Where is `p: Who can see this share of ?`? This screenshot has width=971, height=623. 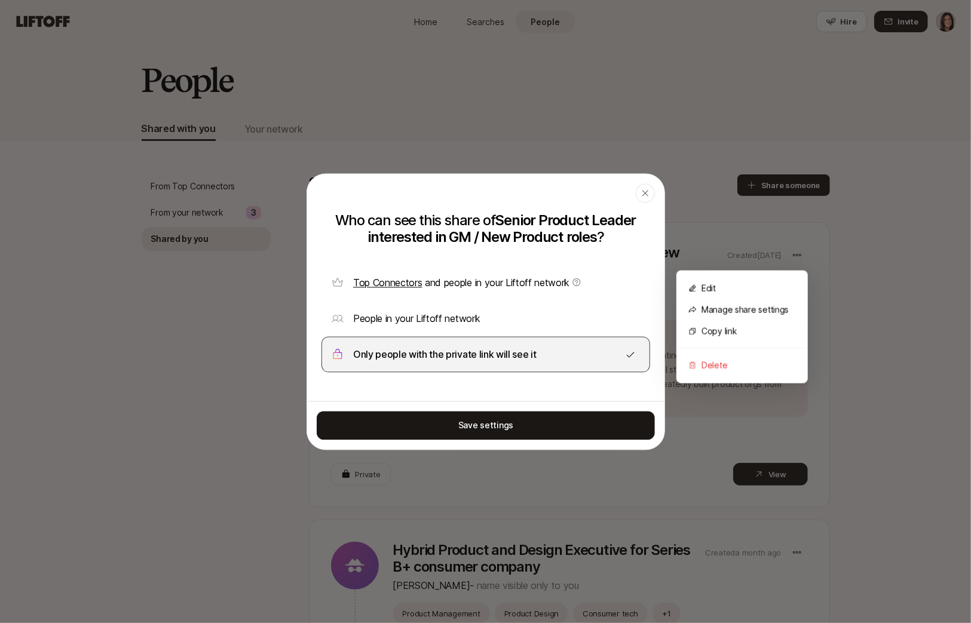 p: Who can see this share of ? is located at coordinates (486, 229).